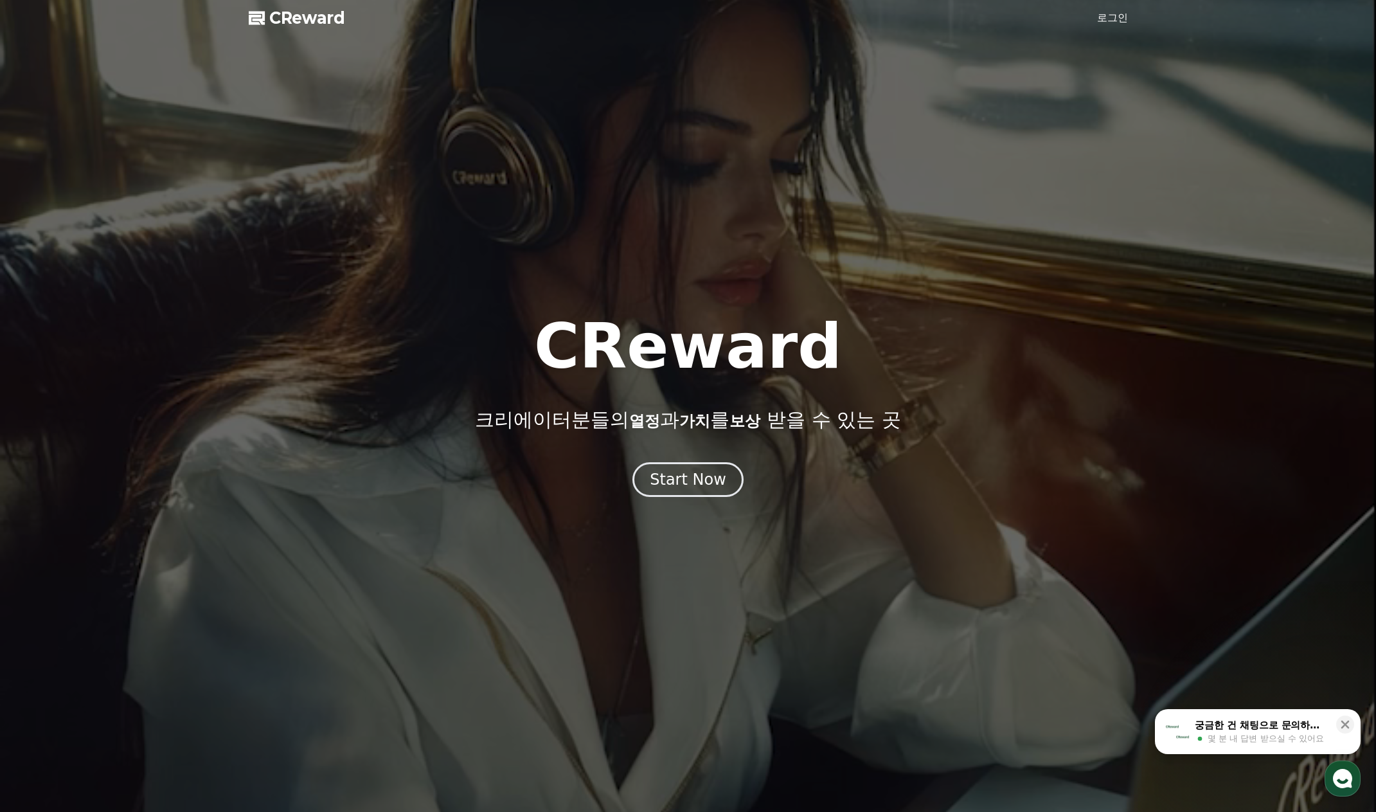  I want to click on span: 보상, so click(745, 421).